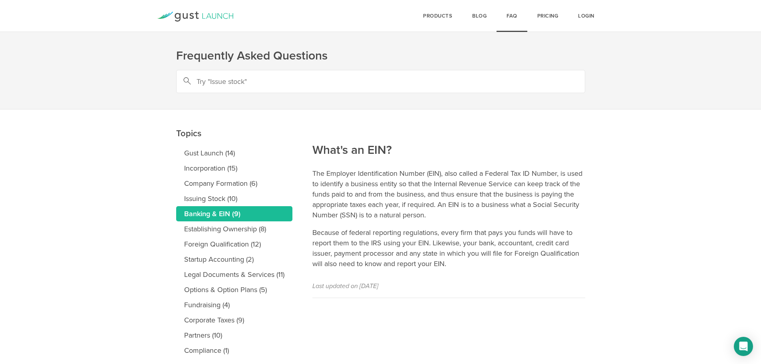  What do you see at coordinates (234, 183) in the screenshot?
I see `a: Company Formation (6)` at bounding box center [234, 183].